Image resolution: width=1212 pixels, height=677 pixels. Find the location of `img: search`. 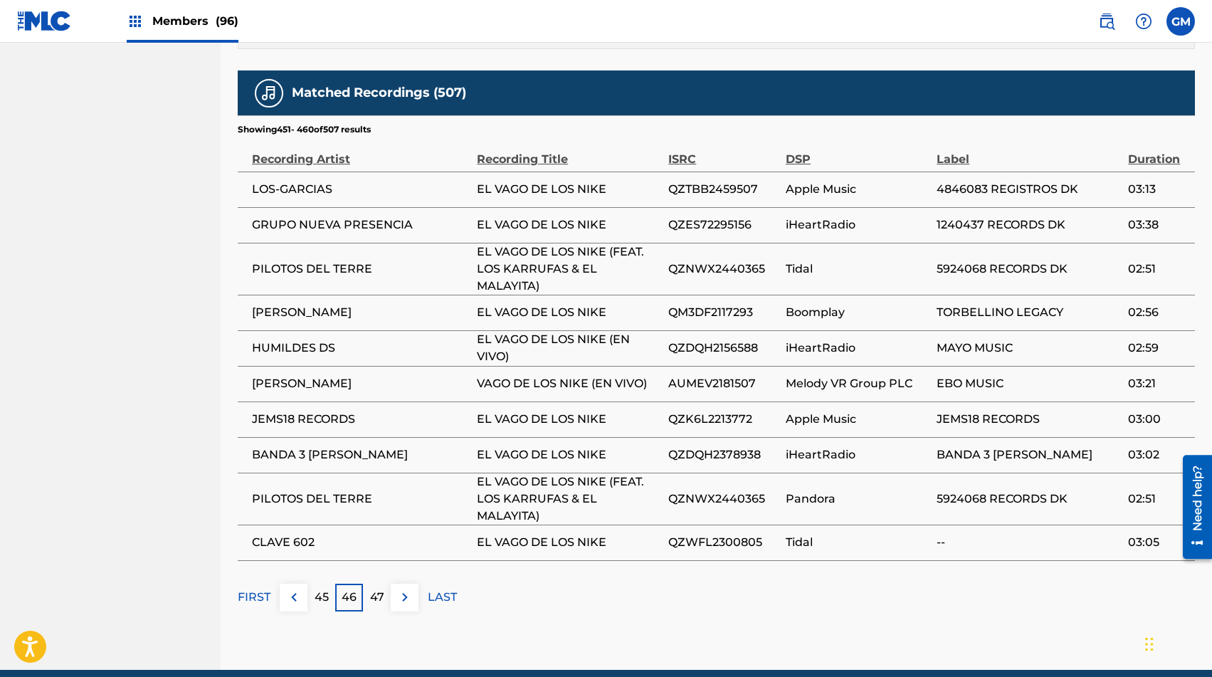

img: search is located at coordinates (1106, 21).